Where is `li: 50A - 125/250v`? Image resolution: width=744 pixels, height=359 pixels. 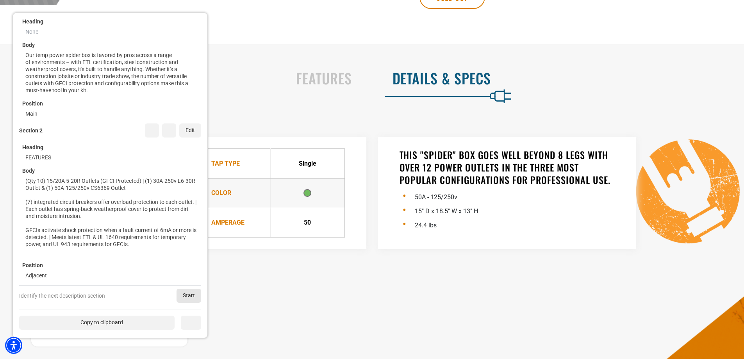 li: 50A - 125/250v is located at coordinates (514, 196).